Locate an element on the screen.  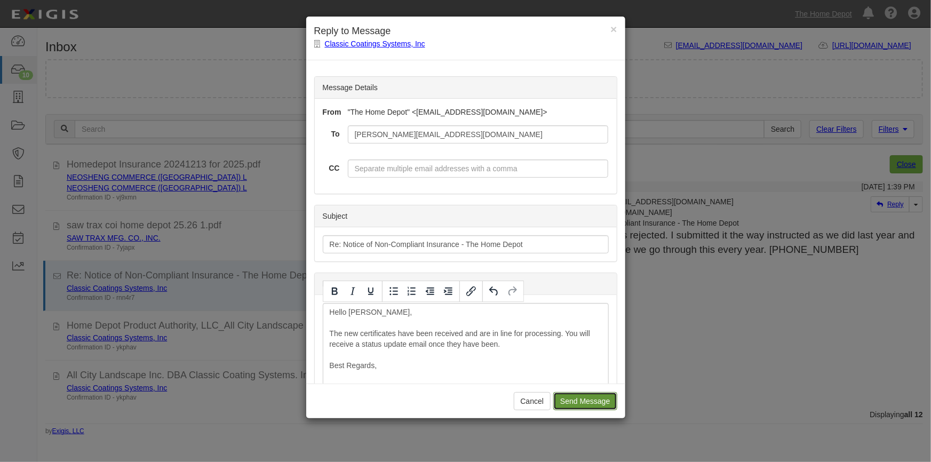
button: Bullet list is located at coordinates (394, 291).